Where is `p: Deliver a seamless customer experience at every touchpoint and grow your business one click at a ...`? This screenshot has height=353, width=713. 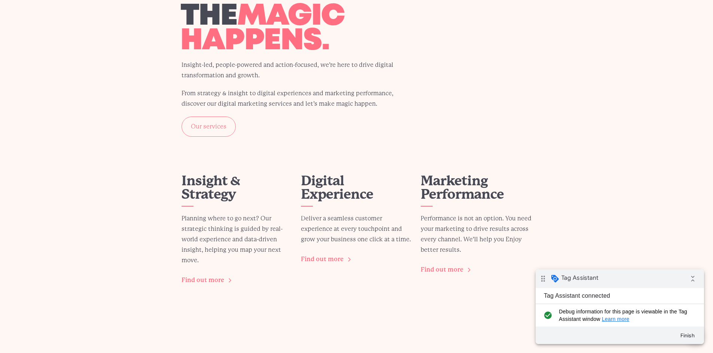
p: Deliver a seamless customer experience at every touchpoint and grow your business one click at a ... is located at coordinates (356, 229).